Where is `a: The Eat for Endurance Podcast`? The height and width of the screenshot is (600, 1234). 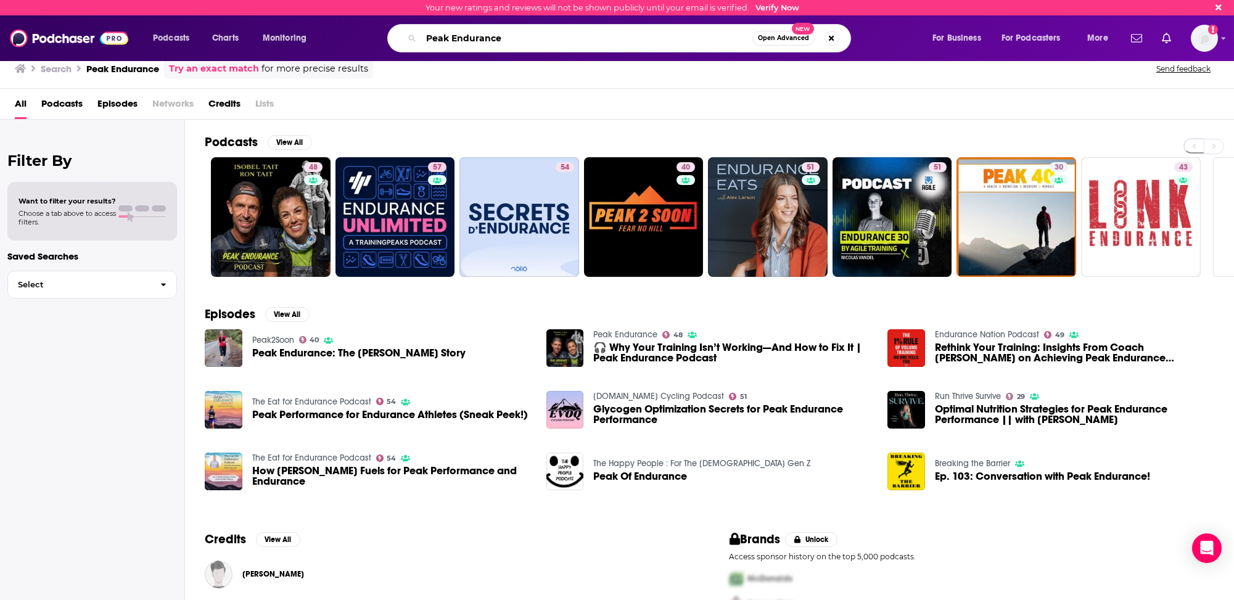 a: The Eat for Endurance Podcast is located at coordinates (311, 401).